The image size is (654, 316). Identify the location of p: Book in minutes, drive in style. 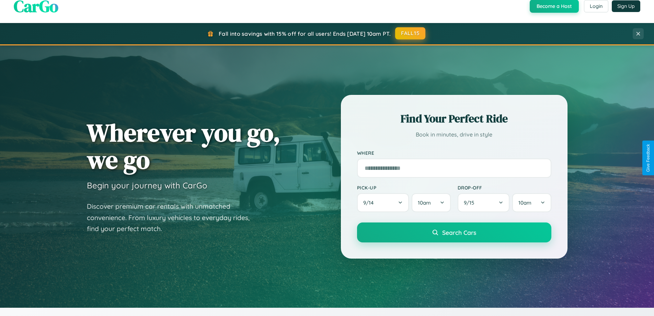
(454, 134).